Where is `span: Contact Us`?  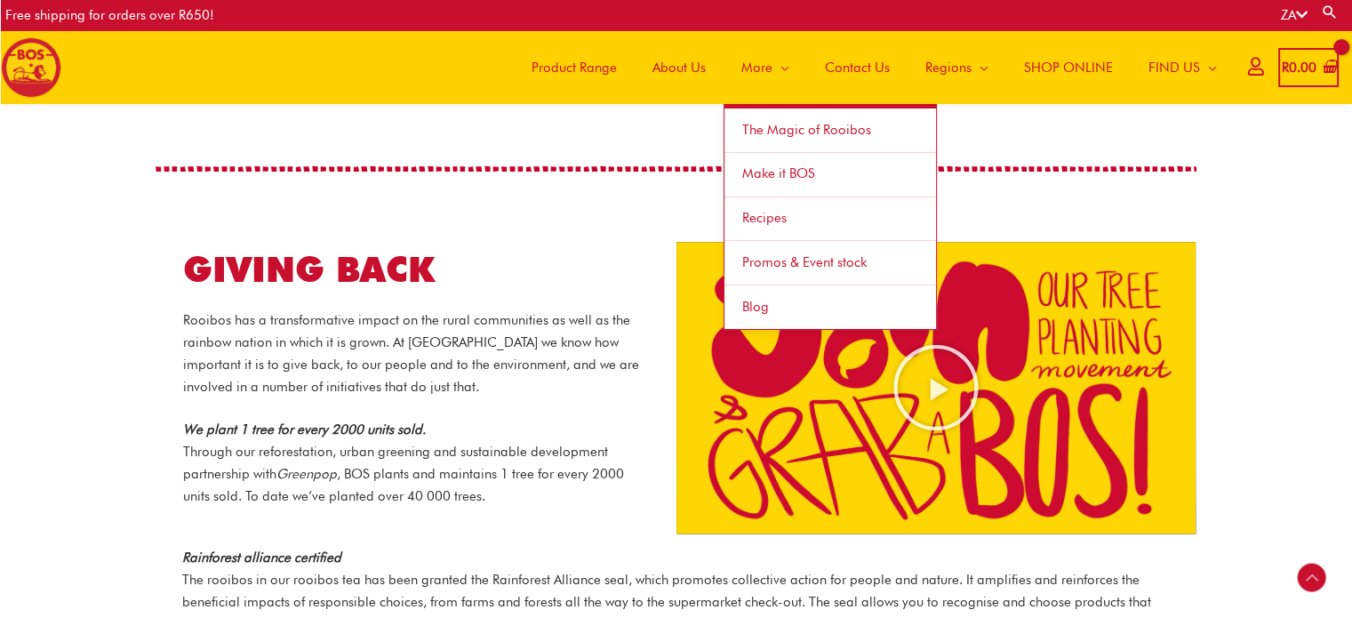 span: Contact Us is located at coordinates (857, 68).